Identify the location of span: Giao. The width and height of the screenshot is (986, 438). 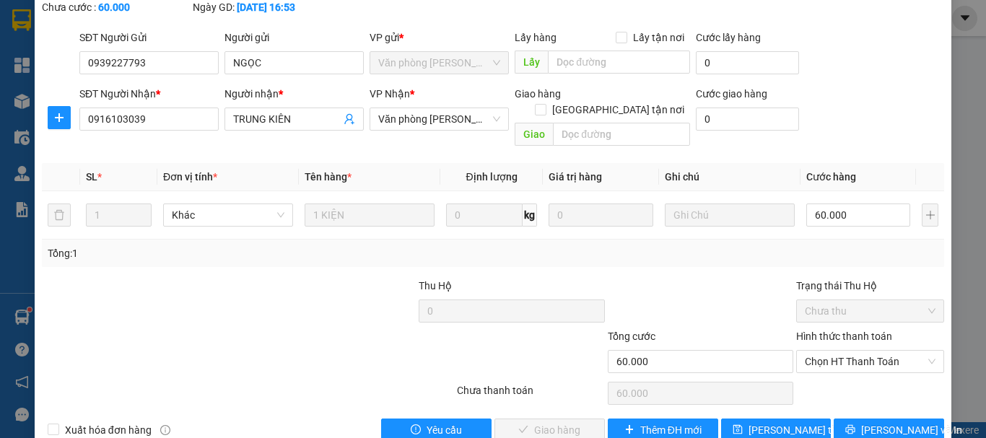
(533, 134).